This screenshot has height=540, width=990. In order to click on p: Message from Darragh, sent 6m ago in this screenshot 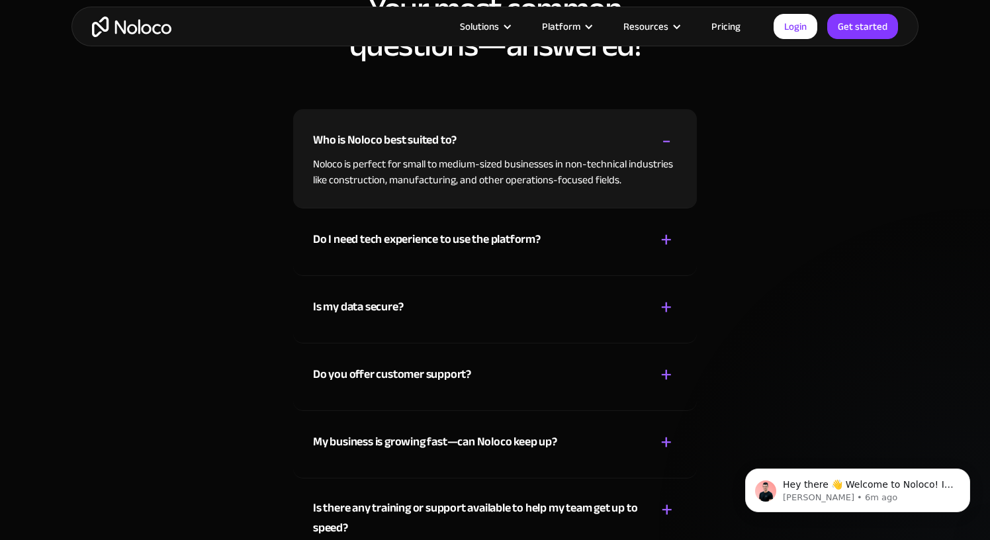, I will do `click(143, 57)`.